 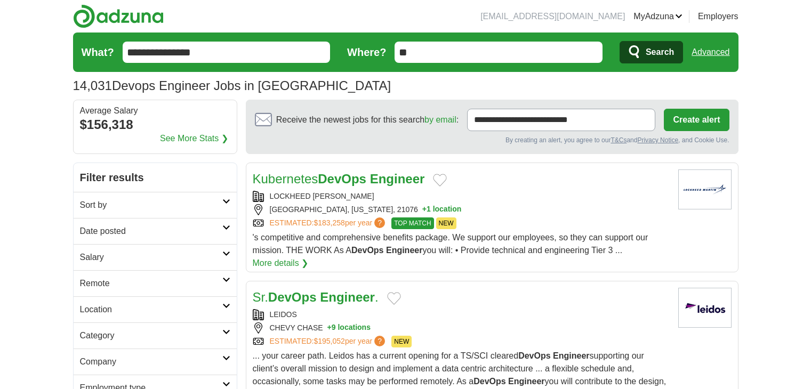 What do you see at coordinates (328, 223) in the screenshot?
I see `a: ESTIMATED:$183,258per year?` at bounding box center [328, 223].